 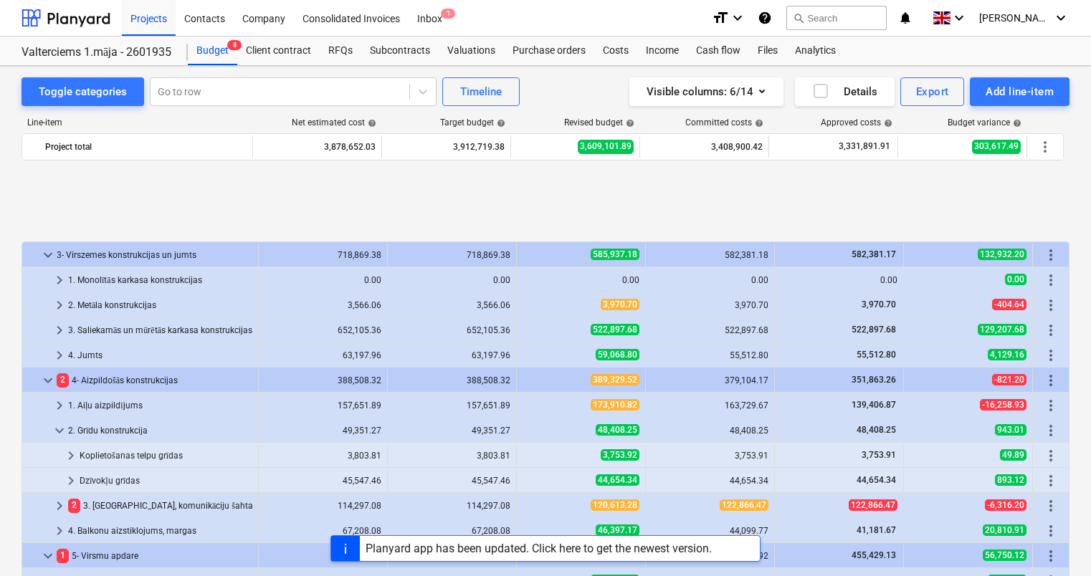 What do you see at coordinates (710, 481) in the screenshot?
I see `div: 44,654.34` at bounding box center [710, 481].